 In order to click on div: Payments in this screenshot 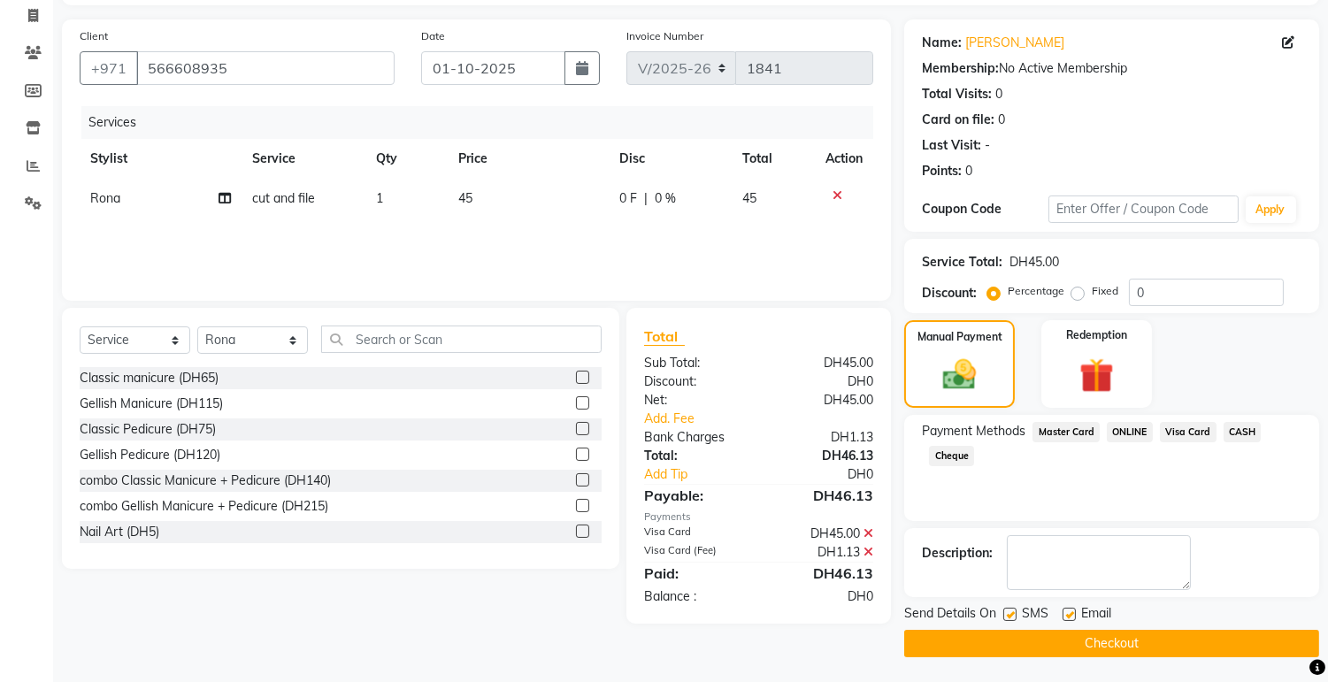, I will do `click(758, 517)`.